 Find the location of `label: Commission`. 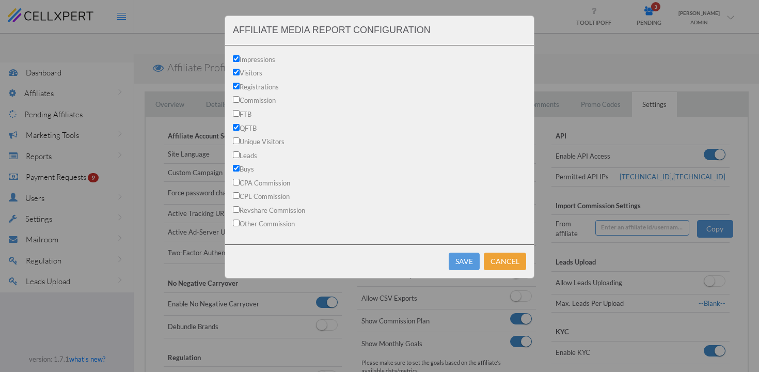

label: Commission is located at coordinates (254, 100).